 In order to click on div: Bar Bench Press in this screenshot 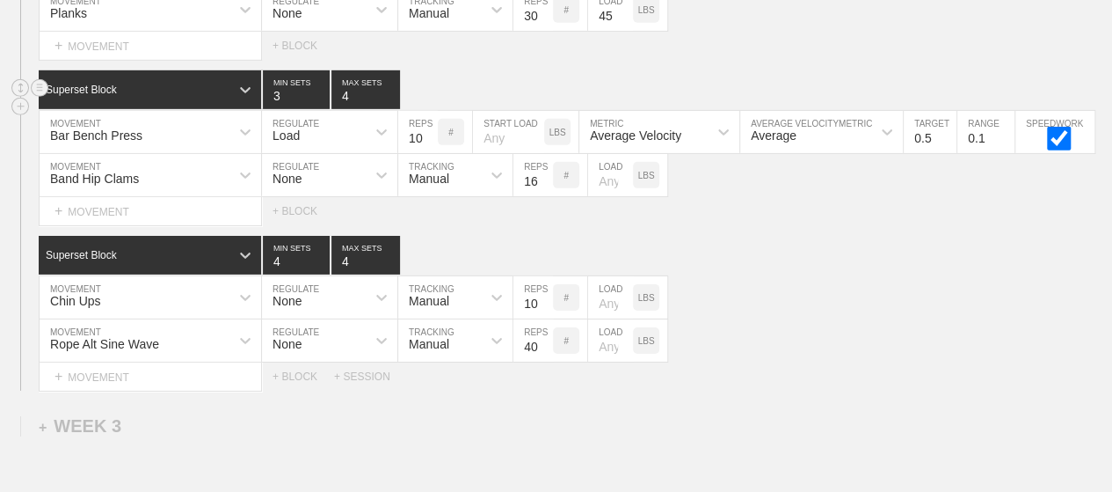, I will do `click(96, 135)`.